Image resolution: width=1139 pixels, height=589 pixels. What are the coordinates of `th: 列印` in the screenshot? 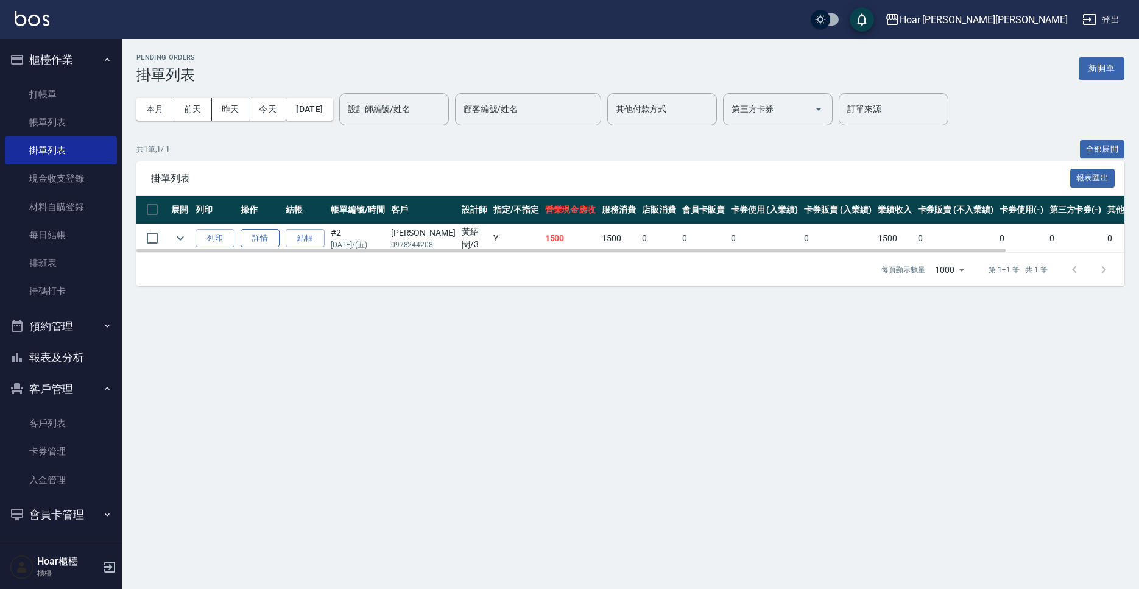 It's located at (215, 210).